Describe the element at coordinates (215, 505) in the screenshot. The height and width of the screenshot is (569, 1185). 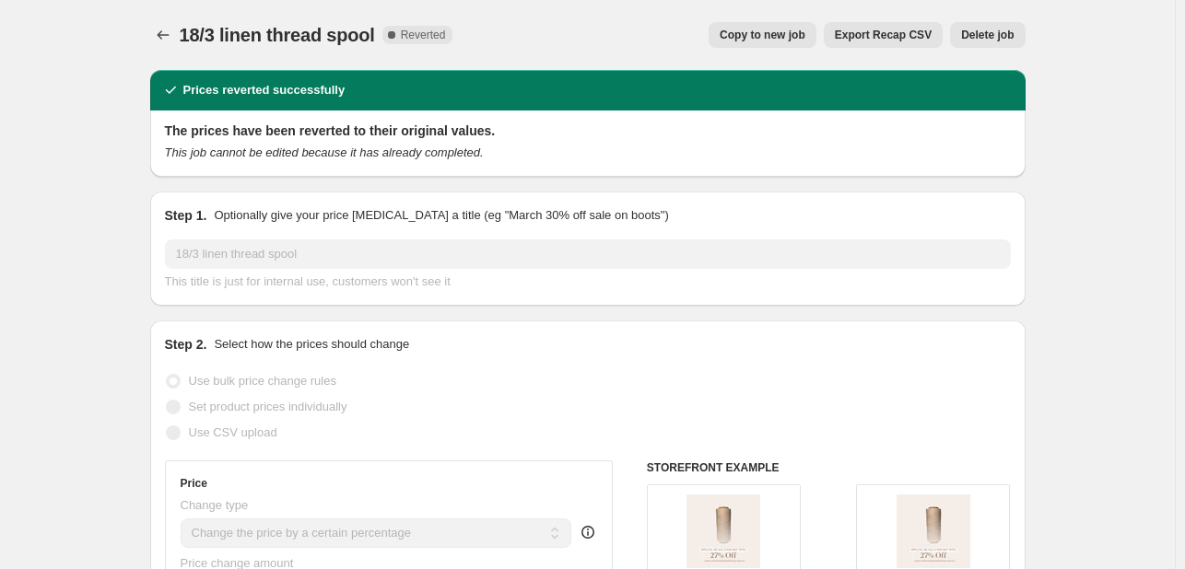
I see `span: Change type` at that location.